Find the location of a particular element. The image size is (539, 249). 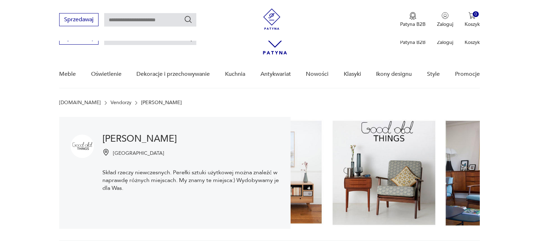

a: Meble is located at coordinates (67, 74).